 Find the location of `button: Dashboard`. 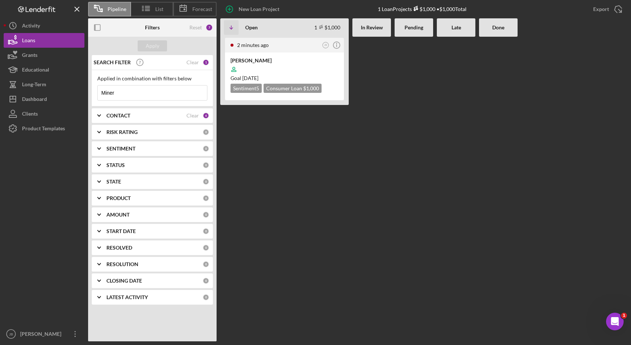

button: Dashboard is located at coordinates (44, 99).